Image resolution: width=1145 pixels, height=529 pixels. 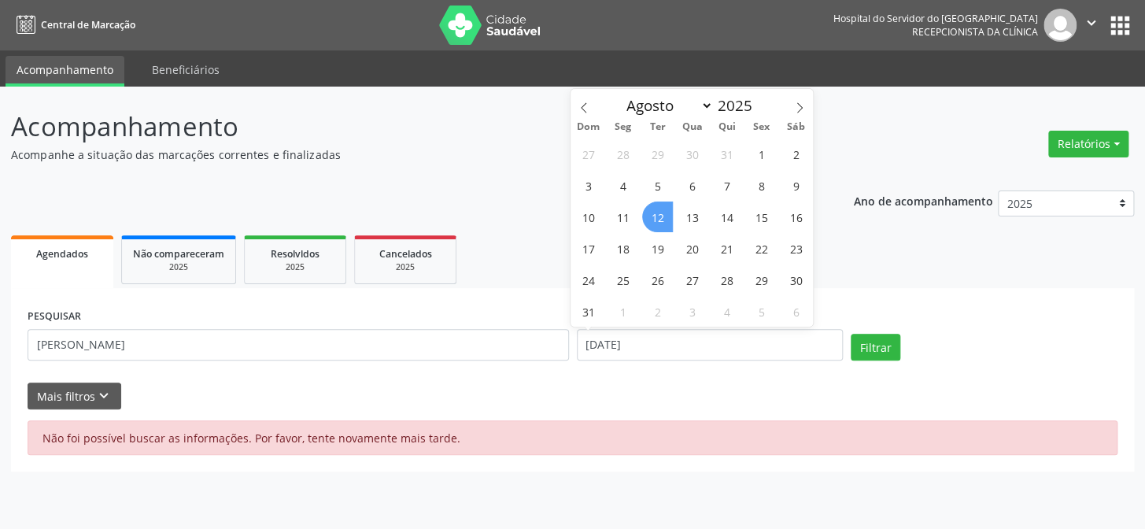 I want to click on span: Agosto 11, 2025, so click(x=623, y=216).